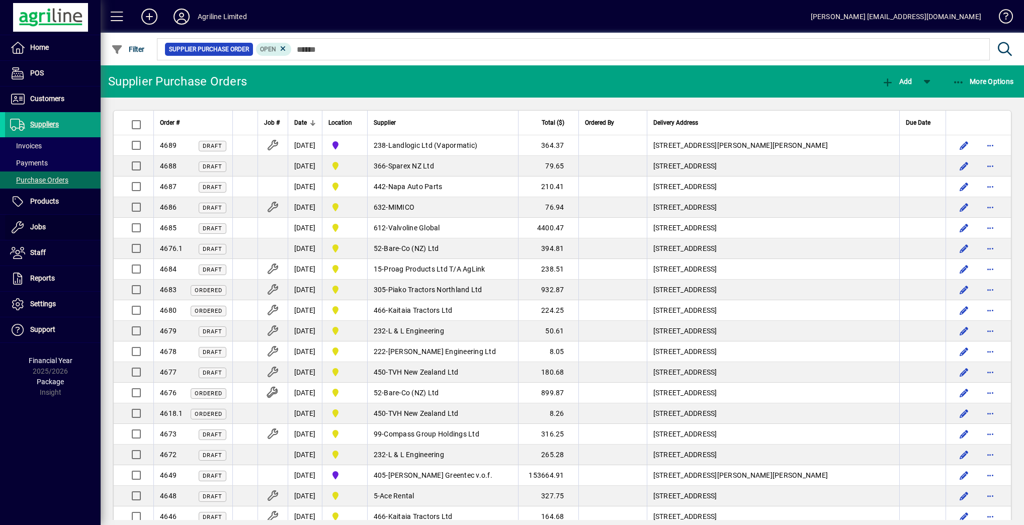  Describe the element at coordinates (39, 47) in the screenshot. I see `span: Home` at that location.